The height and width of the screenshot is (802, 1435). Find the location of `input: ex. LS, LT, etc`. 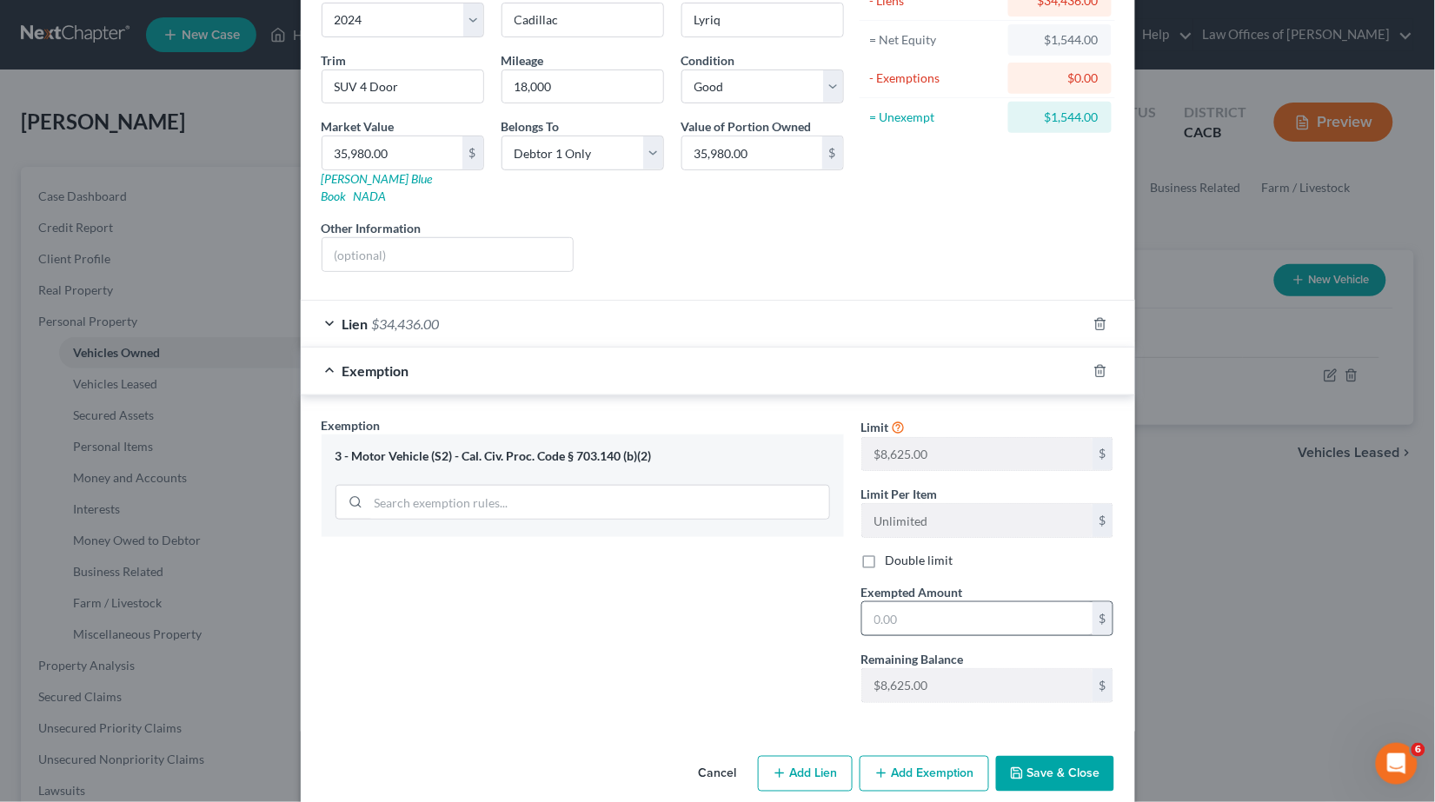

input: ex. LS, LT, etc is located at coordinates (402, 87).